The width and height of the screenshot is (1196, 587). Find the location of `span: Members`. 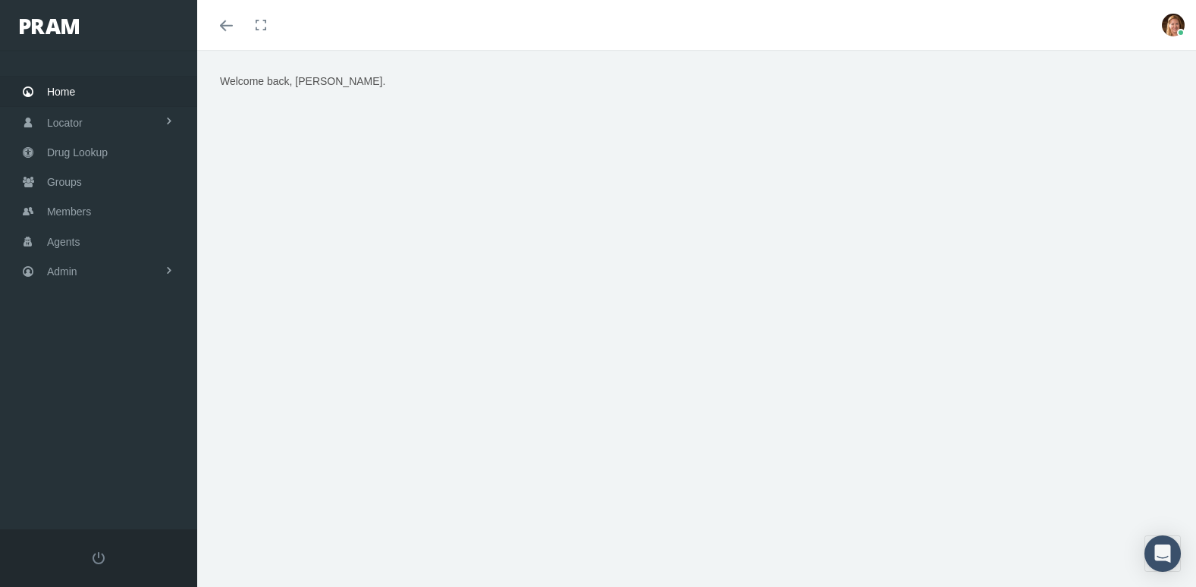

span: Members is located at coordinates (69, 212).